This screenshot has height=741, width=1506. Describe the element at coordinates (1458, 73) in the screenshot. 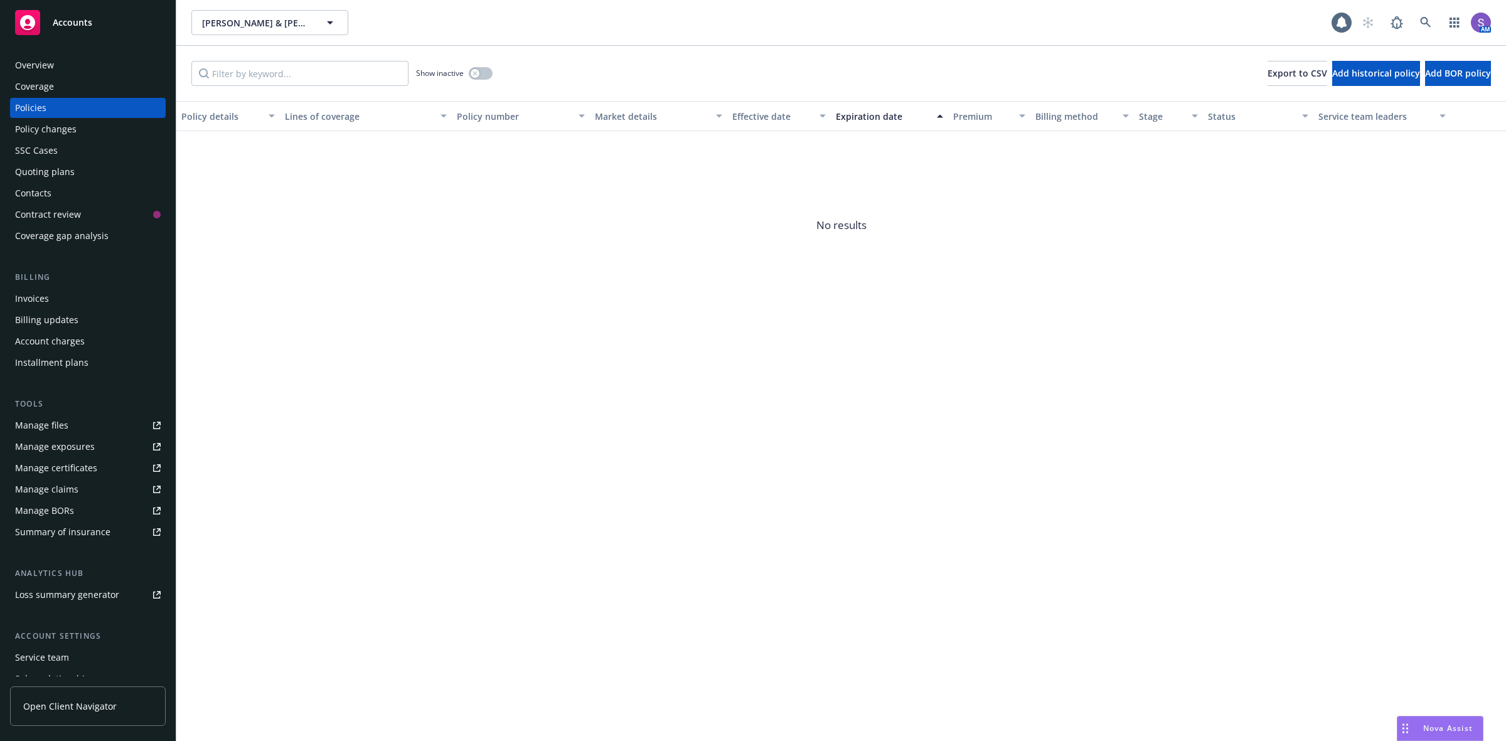

I see `button: Add BOR policy` at that location.